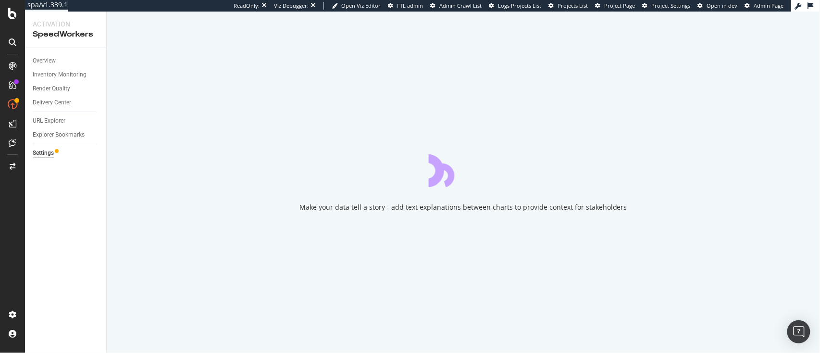 The image size is (820, 353). I want to click on div: URL Explorer, so click(49, 121).